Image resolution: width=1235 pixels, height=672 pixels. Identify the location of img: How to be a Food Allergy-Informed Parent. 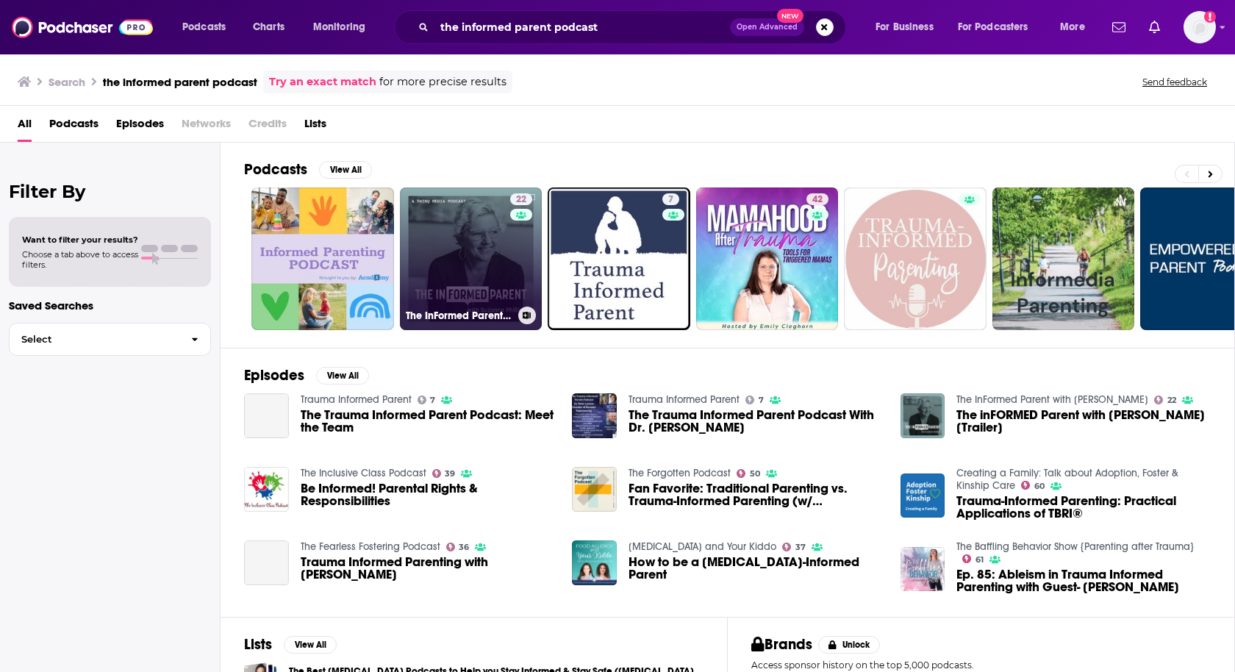
(594, 562).